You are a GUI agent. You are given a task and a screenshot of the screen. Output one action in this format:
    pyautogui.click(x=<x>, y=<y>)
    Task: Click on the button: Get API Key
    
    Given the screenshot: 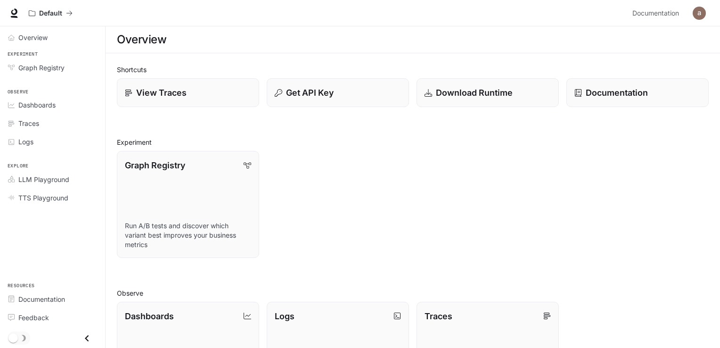 What is the action you would take?
    pyautogui.click(x=338, y=92)
    